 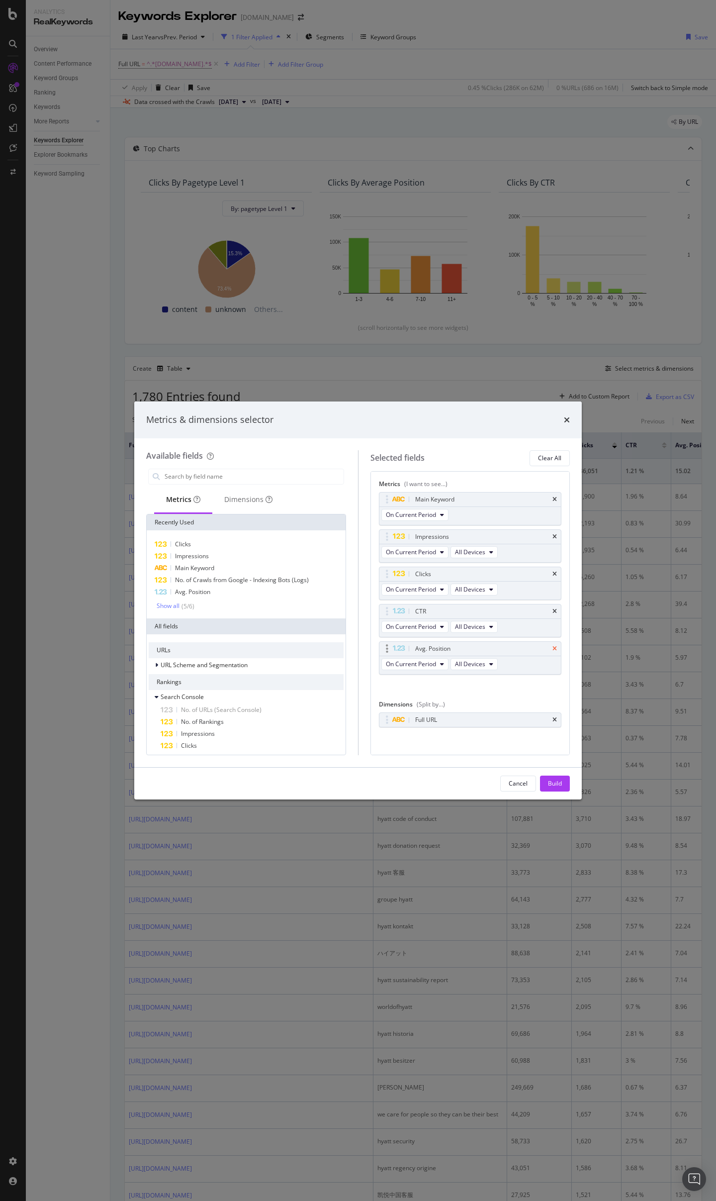 What do you see at coordinates (246, 522) in the screenshot?
I see `div: Recently Used` at bounding box center [246, 522].